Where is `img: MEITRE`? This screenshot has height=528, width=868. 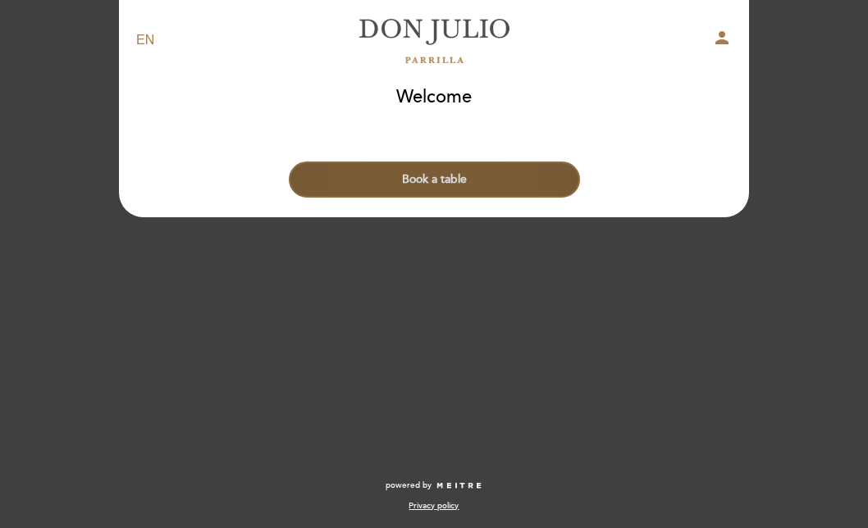 img: MEITRE is located at coordinates (459, 487).